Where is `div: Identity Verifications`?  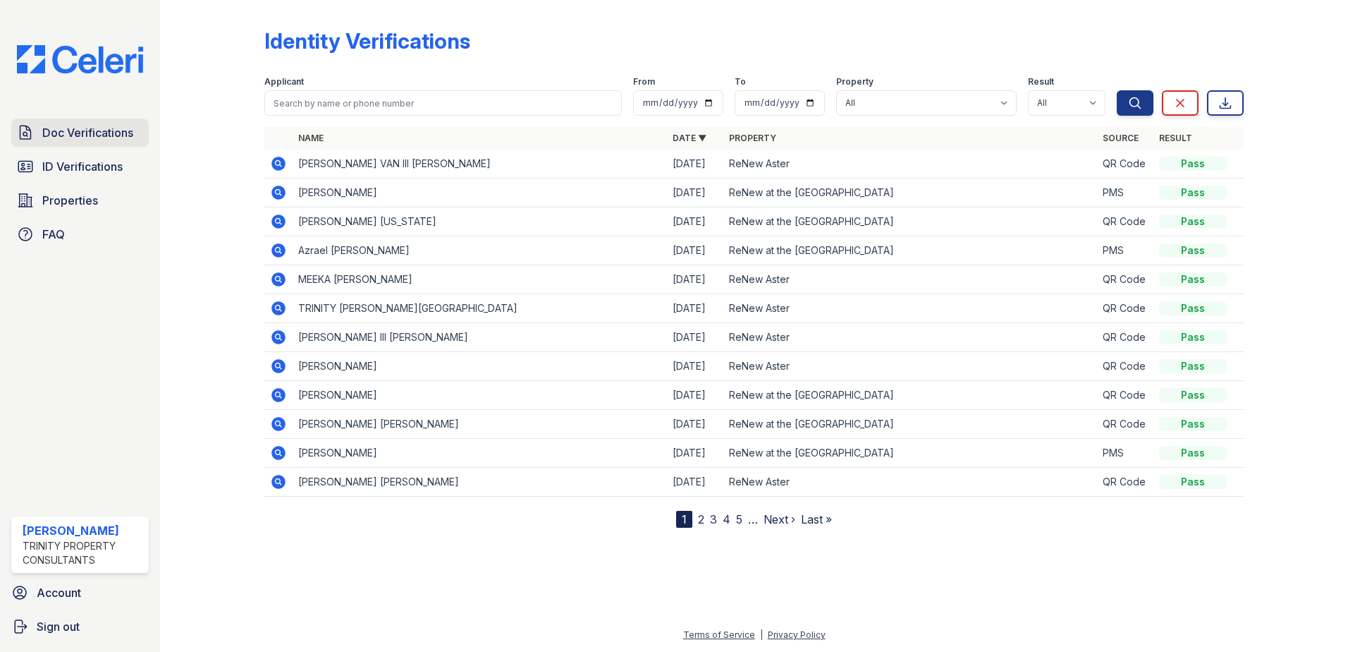 div: Identity Verifications is located at coordinates (367, 41).